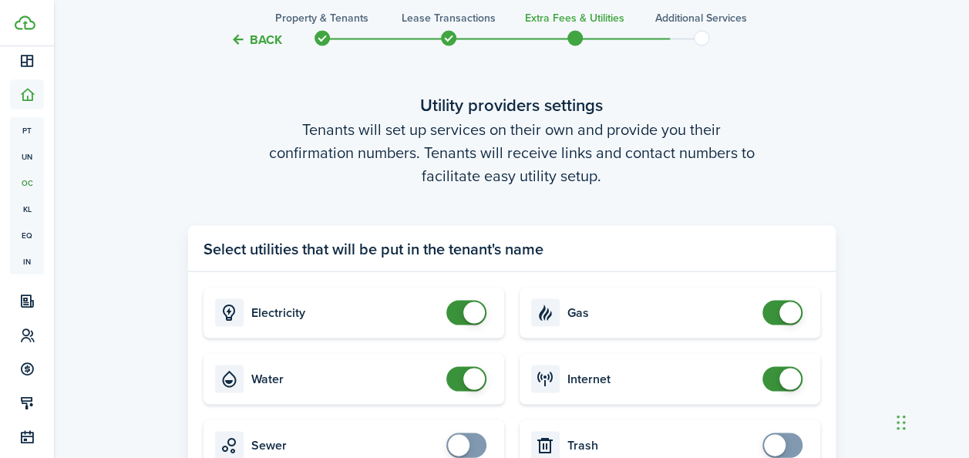 The height and width of the screenshot is (458, 969). I want to click on card-title: Electricity, so click(345, 312).